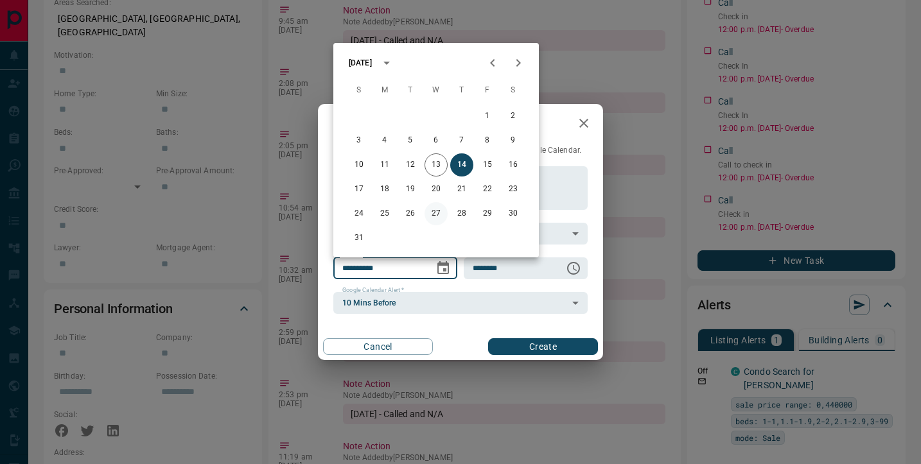 The width and height of the screenshot is (921, 464). What do you see at coordinates (436, 165) in the screenshot?
I see `button: 13` at bounding box center [436, 165].